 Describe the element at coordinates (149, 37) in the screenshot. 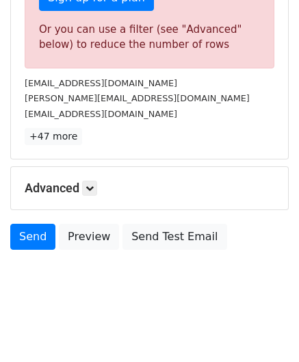

I see `div: Or you can use a filter (see "Advanced" below) to reduce the number of rows` at that location.